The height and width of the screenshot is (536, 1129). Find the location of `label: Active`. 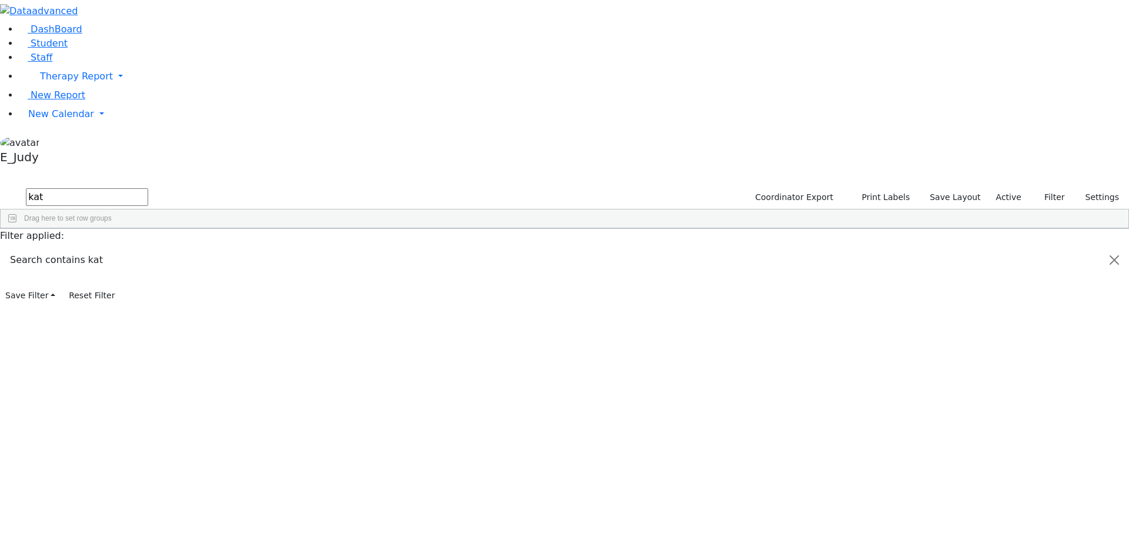

label: Active is located at coordinates (1008, 197).